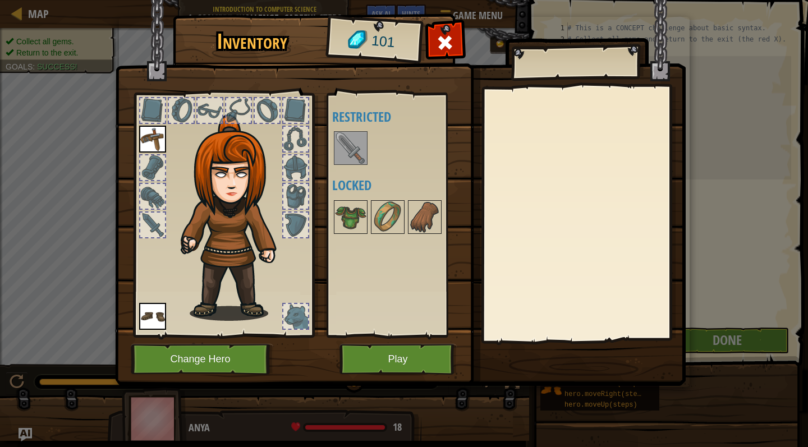 This screenshot has height=447, width=808. I want to click on h4: Restricted, so click(398, 117).